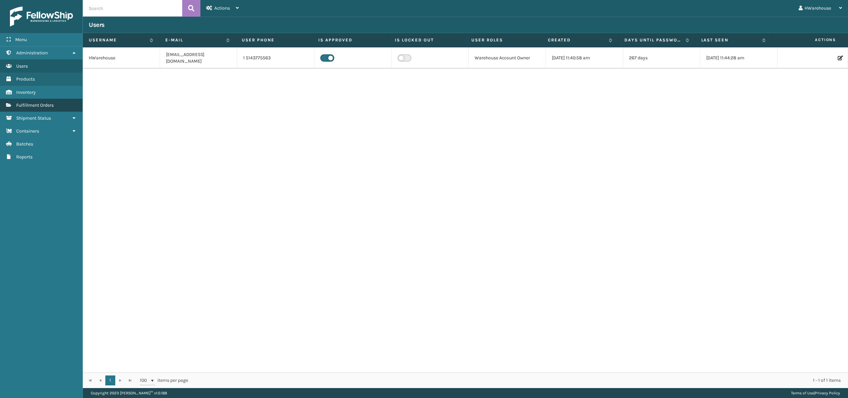 This screenshot has width=848, height=398. Describe the element at coordinates (26, 92) in the screenshot. I see `span: Inventory` at that location.